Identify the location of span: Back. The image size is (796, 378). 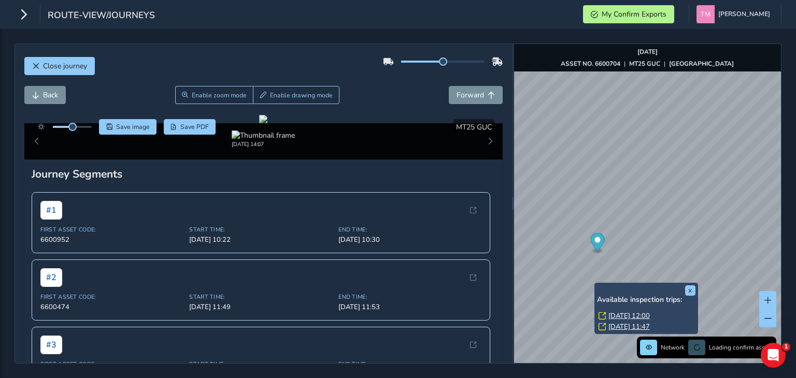
(50, 95).